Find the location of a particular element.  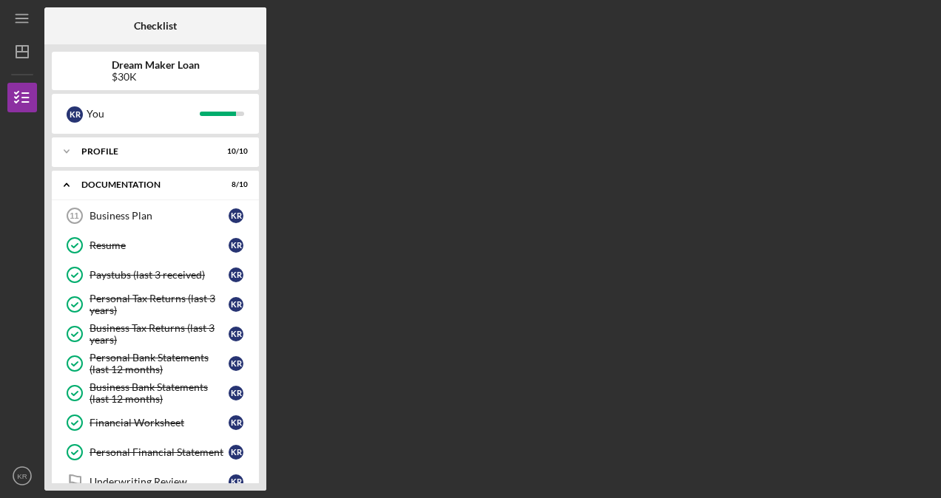

div: Underwriting Review is located at coordinates (159, 482).